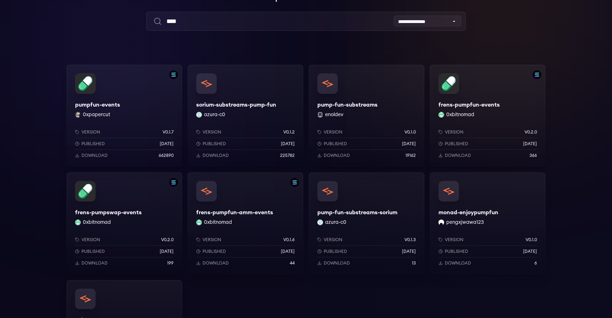 The height and width of the screenshot is (318, 612). Describe the element at coordinates (411, 156) in the screenshot. I see `p: 19162` at that location.